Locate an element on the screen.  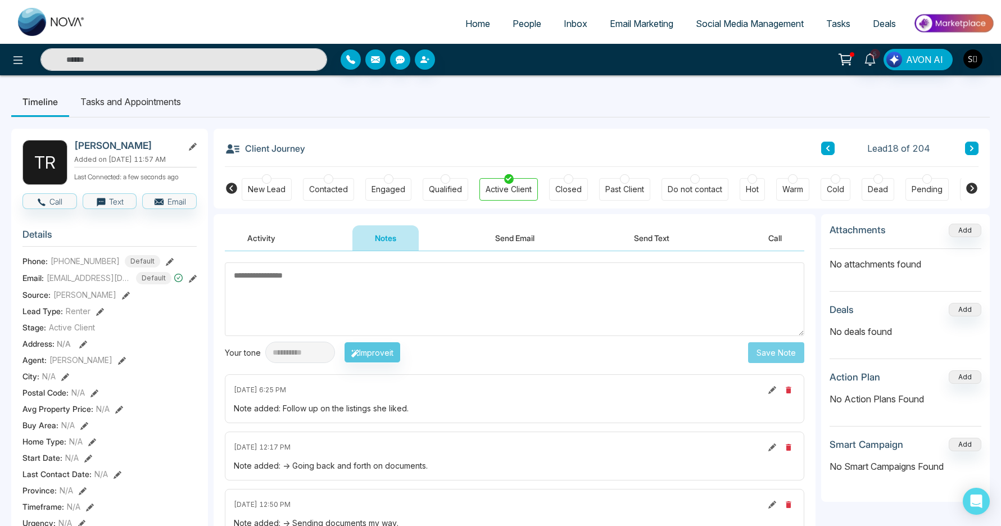
h3: Smart Campaign is located at coordinates (866, 444).